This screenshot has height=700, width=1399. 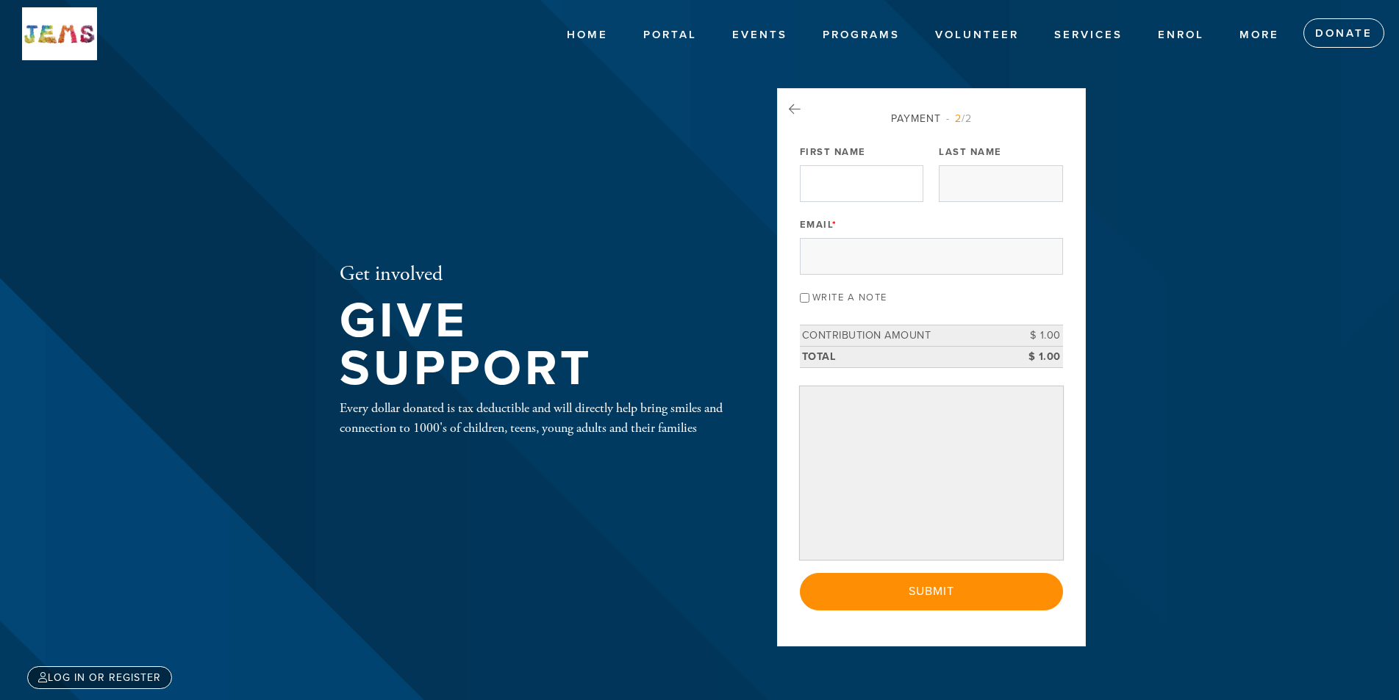 What do you see at coordinates (977, 35) in the screenshot?
I see `a: Volunteer` at bounding box center [977, 35].